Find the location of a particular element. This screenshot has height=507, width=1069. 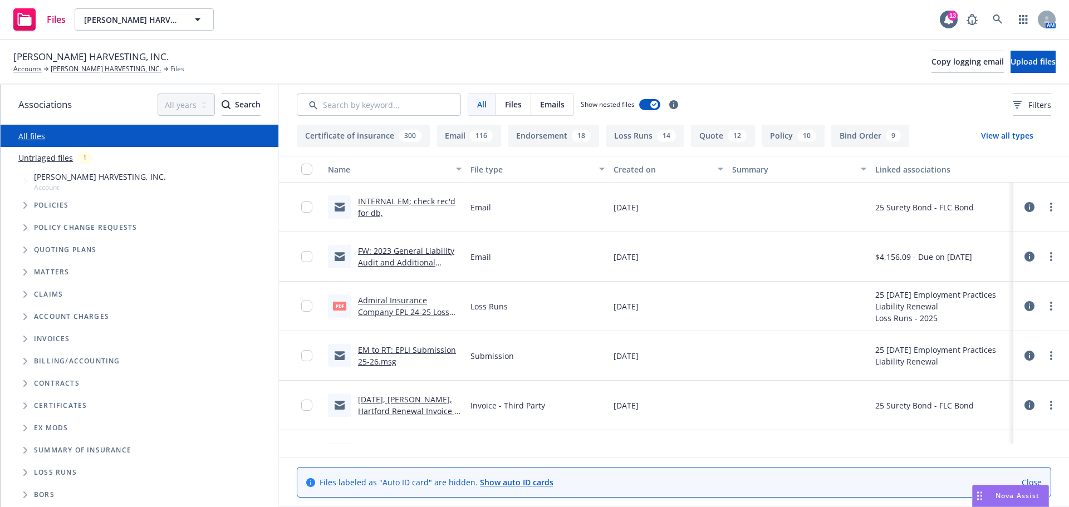

span: Nova Assist is located at coordinates (1017, 495).